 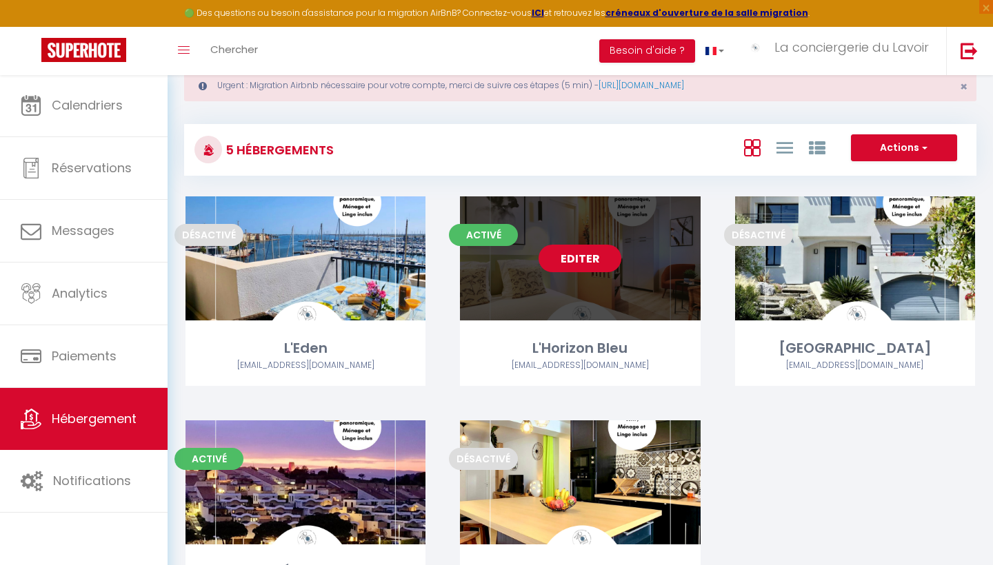 What do you see at coordinates (580, 259) in the screenshot?
I see `a: Editer` at bounding box center [580, 259].